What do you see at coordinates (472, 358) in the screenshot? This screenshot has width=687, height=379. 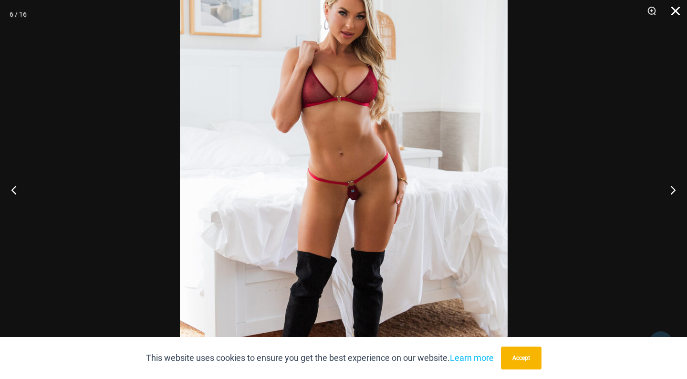 I see `a: Learn more` at bounding box center [472, 358].